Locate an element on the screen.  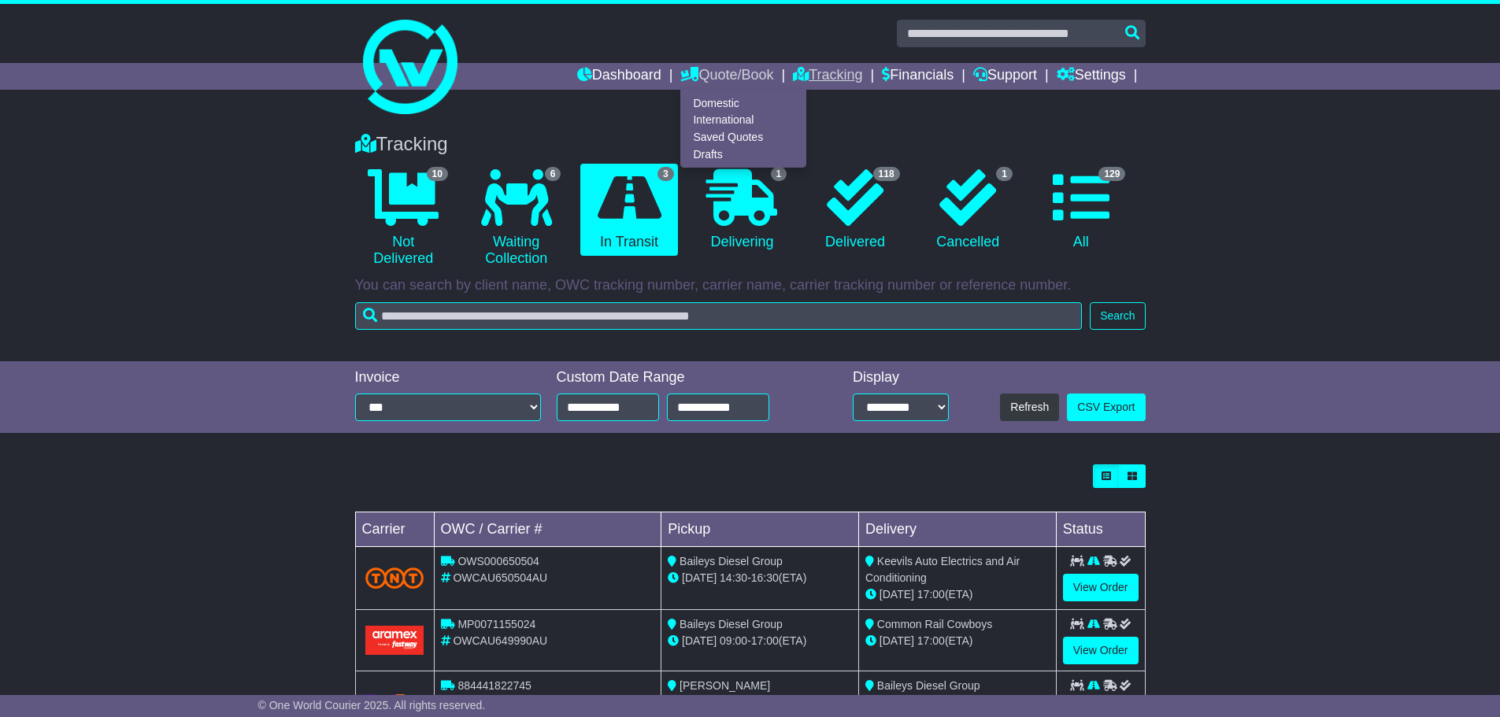
a: Saved Quotes is located at coordinates (743, 138).